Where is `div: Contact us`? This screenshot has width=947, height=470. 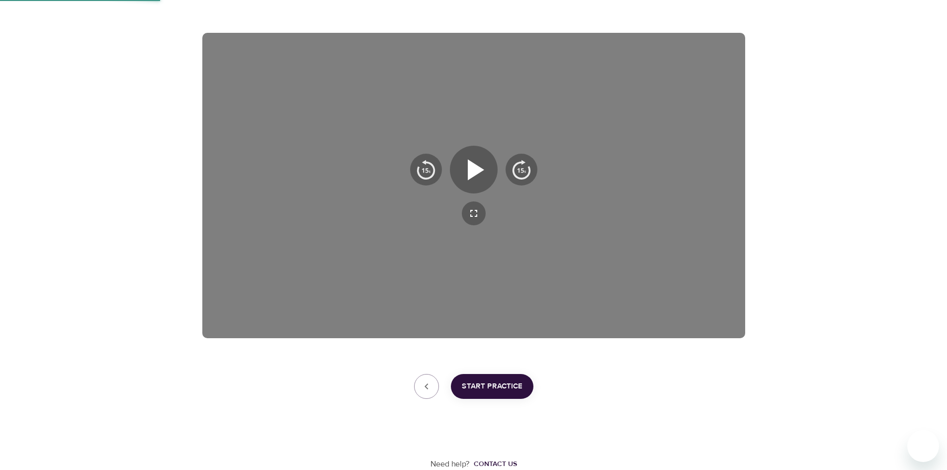
div: Contact us is located at coordinates (495, 464).